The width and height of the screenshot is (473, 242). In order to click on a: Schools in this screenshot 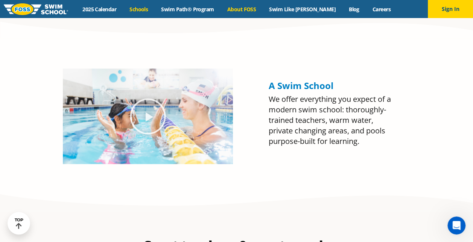, I will do `click(139, 9)`.